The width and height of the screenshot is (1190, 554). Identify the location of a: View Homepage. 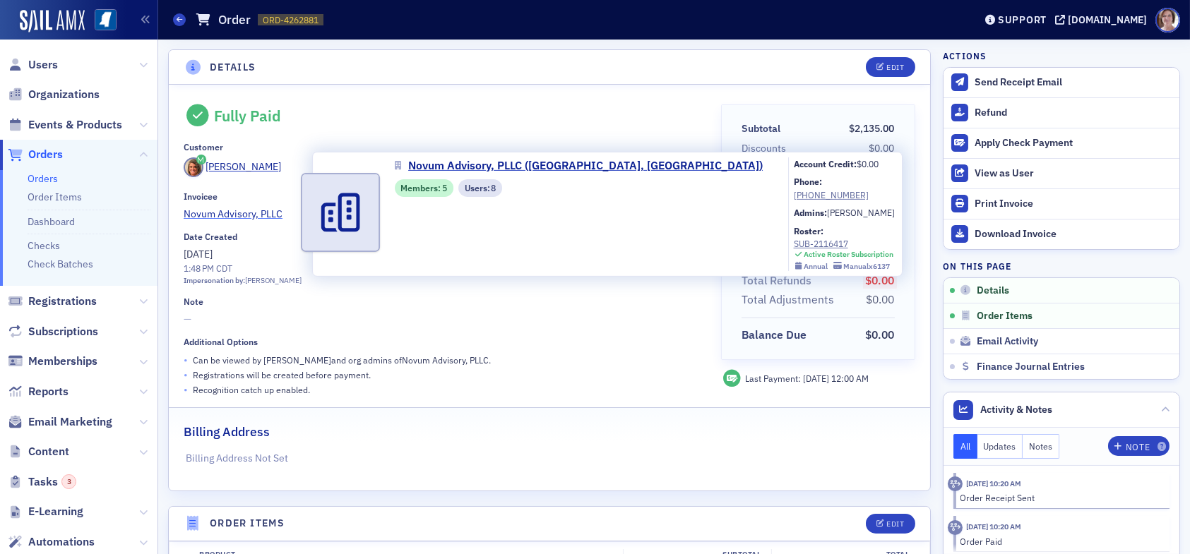
(100, 21).